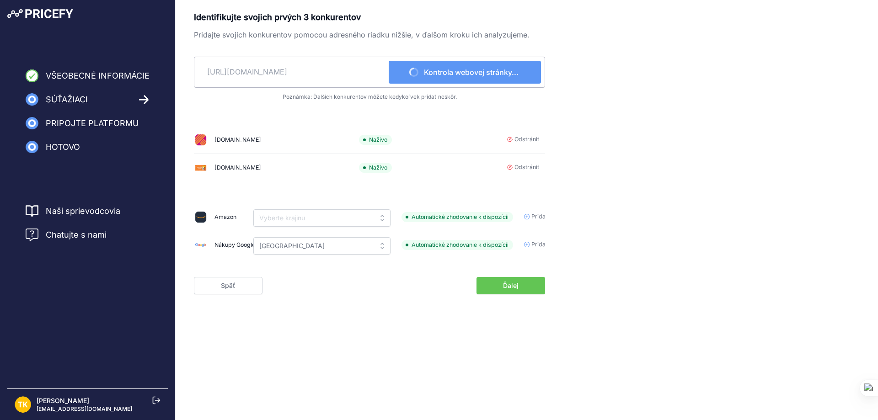 Image resolution: width=878 pixels, height=420 pixels. I want to click on font: Identifikujte svojich prvých 3 konkurentov, so click(277, 17).